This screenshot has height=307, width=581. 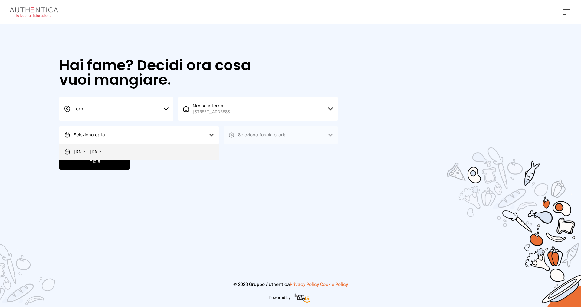 What do you see at coordinates (281, 135) in the screenshot?
I see `button: Seleziona fascia oraria` at bounding box center [281, 135].